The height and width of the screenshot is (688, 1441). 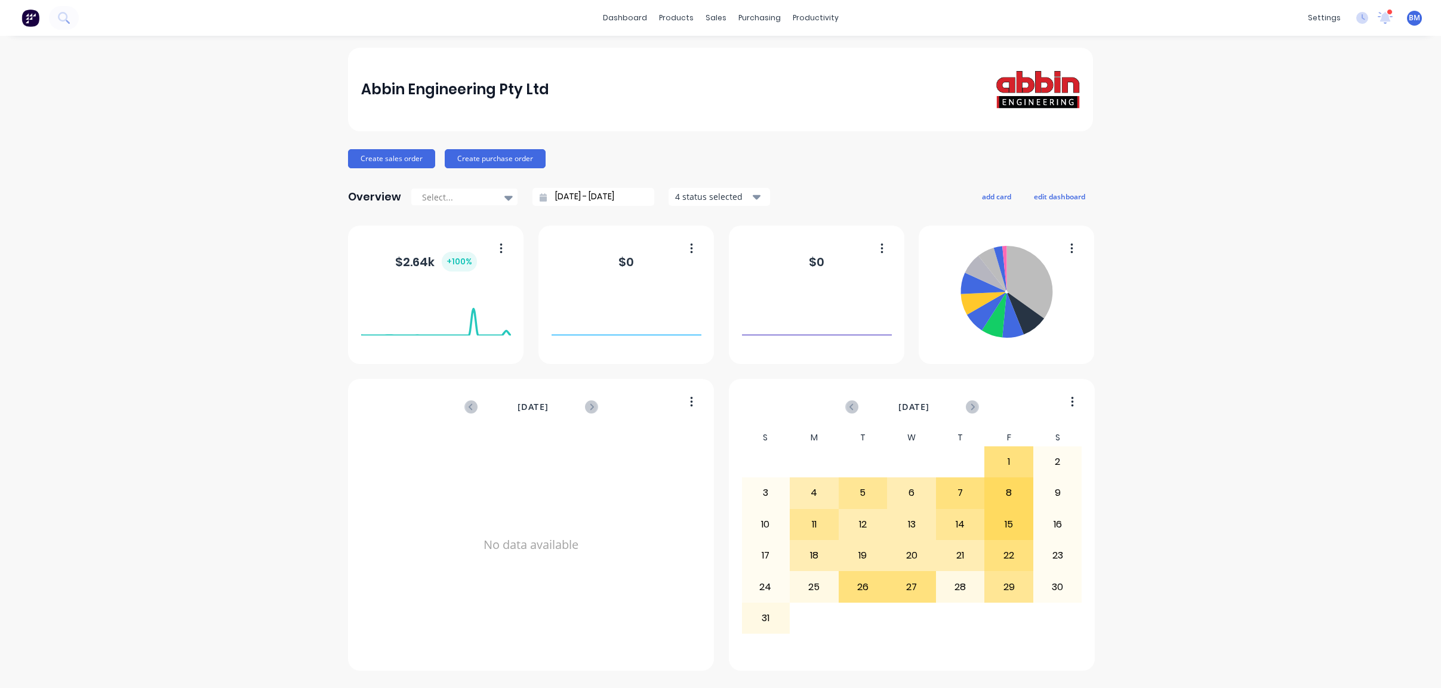 What do you see at coordinates (392, 159) in the screenshot?
I see `button: Create sales order` at bounding box center [392, 159].